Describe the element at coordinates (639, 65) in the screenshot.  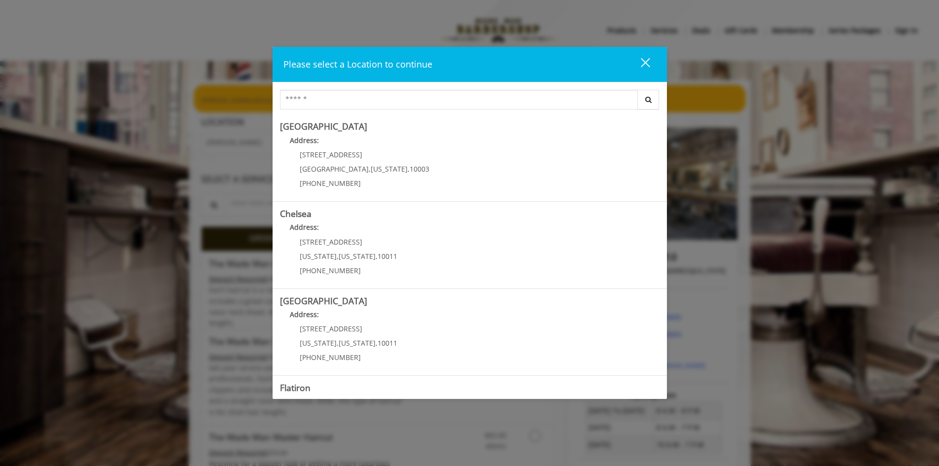
I see `div: close dialog` at that location.